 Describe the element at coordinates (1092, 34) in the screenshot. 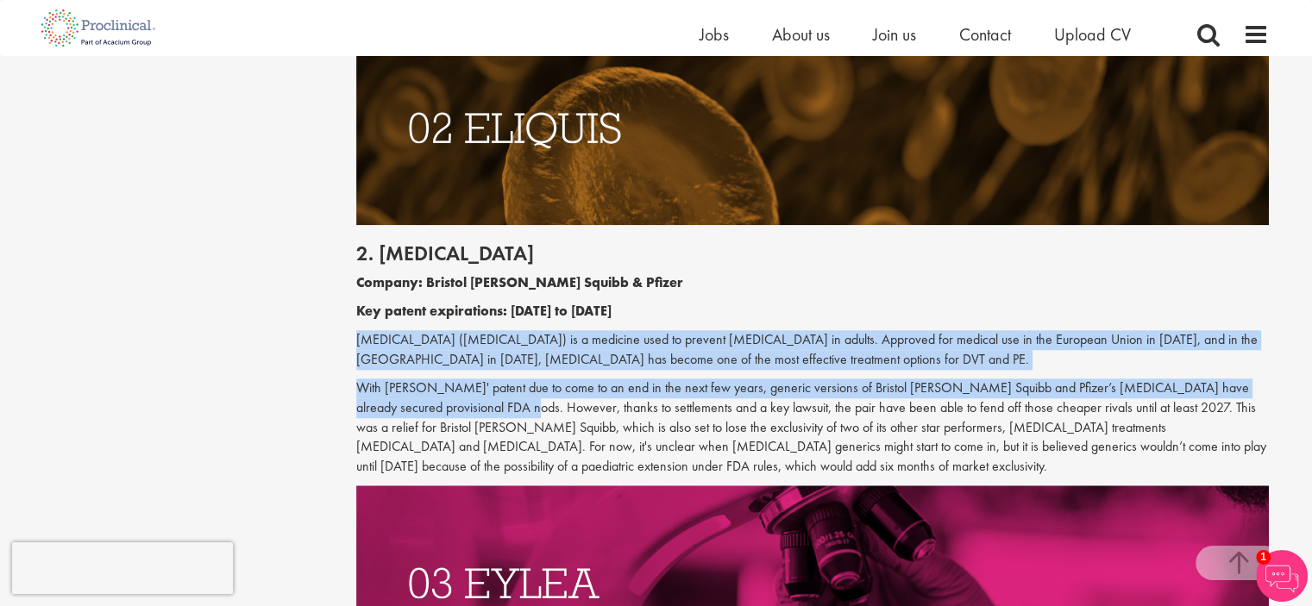

I see `a: Upload CV` at that location.